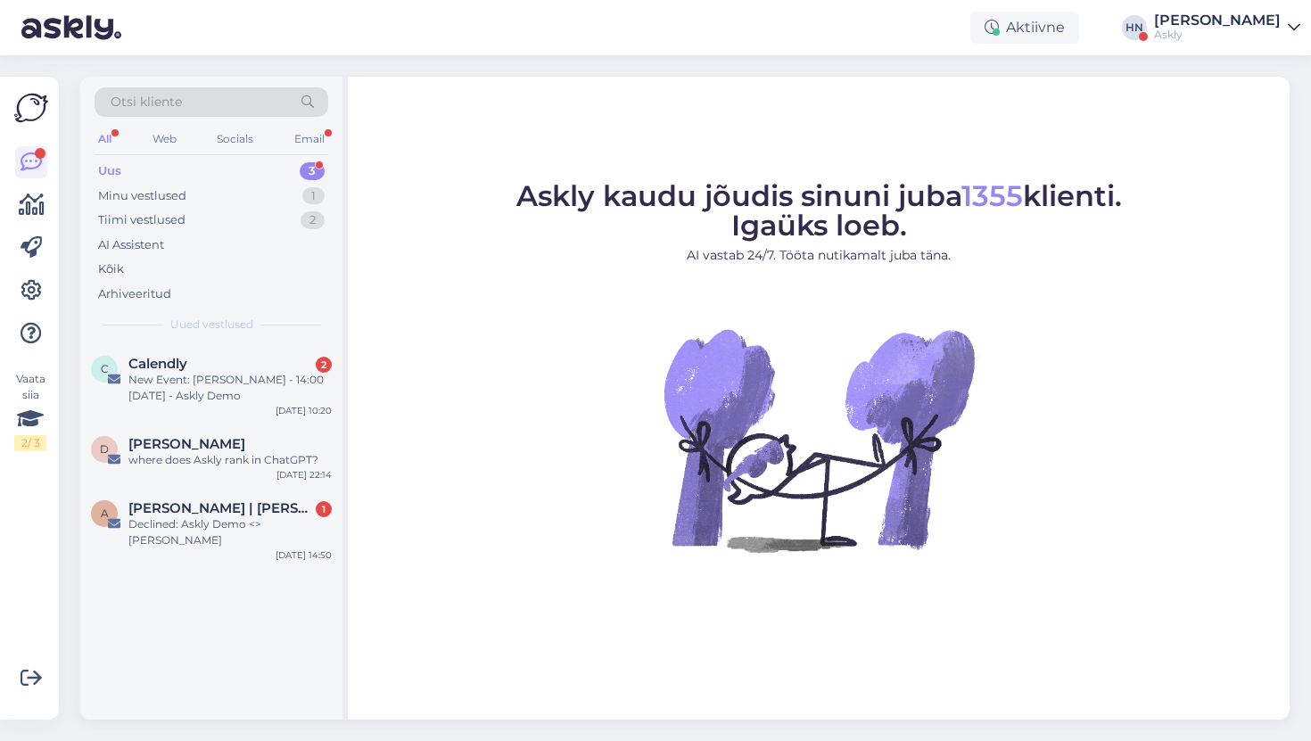 This screenshot has height=741, width=1311. I want to click on img: No Chat active, so click(819, 440).